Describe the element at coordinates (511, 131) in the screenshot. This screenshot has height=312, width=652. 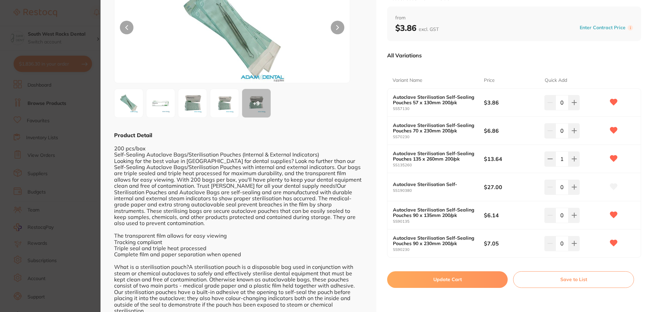
I see `b: $6.86` at that location.